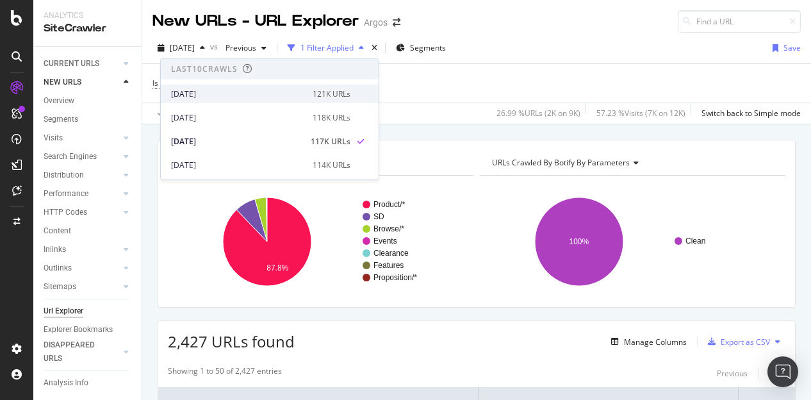  Describe the element at coordinates (88, 231) in the screenshot. I see `a: Content` at that location.